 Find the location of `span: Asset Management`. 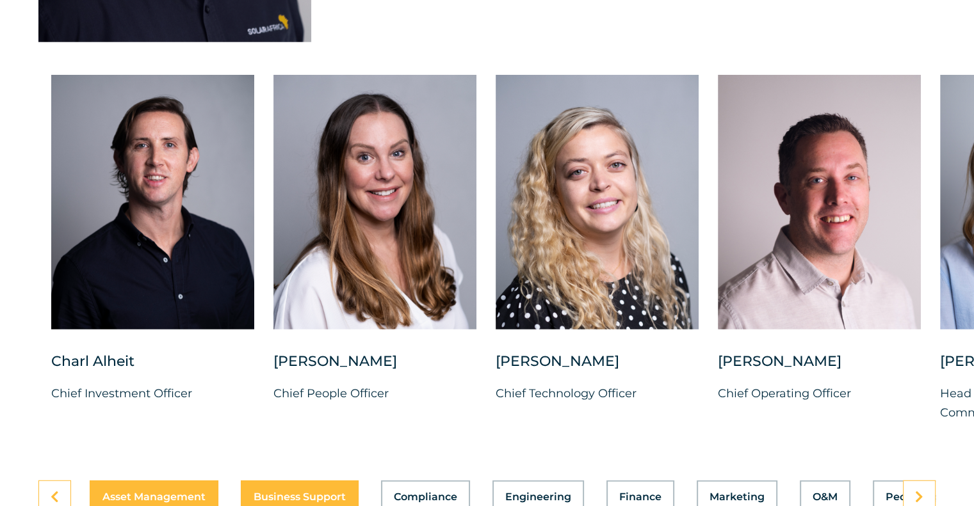

span: Asset Management is located at coordinates (154, 497).